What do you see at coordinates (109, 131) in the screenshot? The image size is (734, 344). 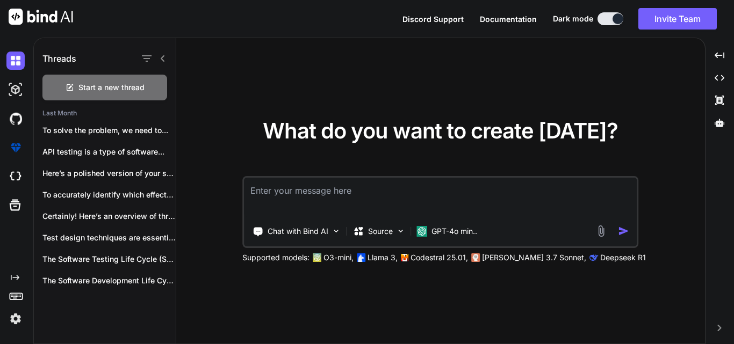 I see `p: To solve the problem, we need to...` at bounding box center [109, 131].